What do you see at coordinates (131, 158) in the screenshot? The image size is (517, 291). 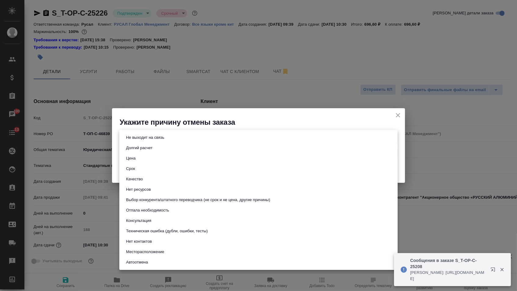 I see `button: Цена` at bounding box center [131, 158].